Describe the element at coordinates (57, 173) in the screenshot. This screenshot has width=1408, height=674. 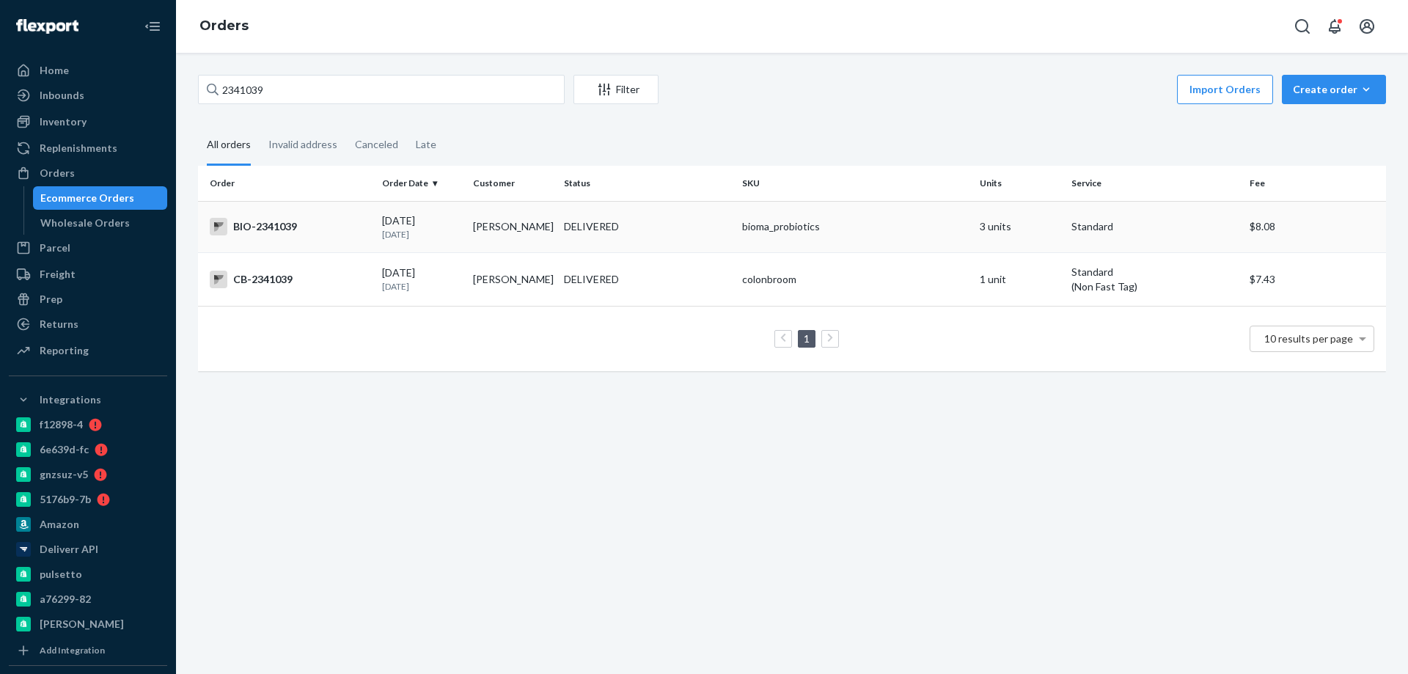
I see `div: Orders` at that location.